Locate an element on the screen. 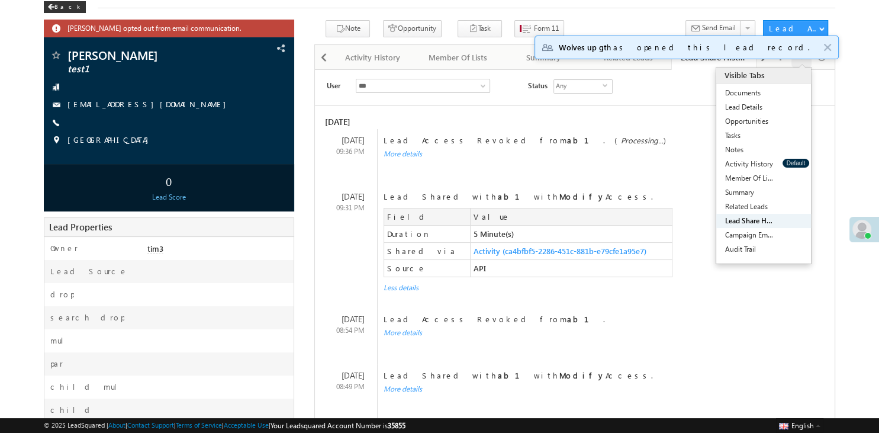 Image resolution: width=879 pixels, height=433 pixels. span: © 2025 LeadSquared | | | | | is located at coordinates (224, 425).